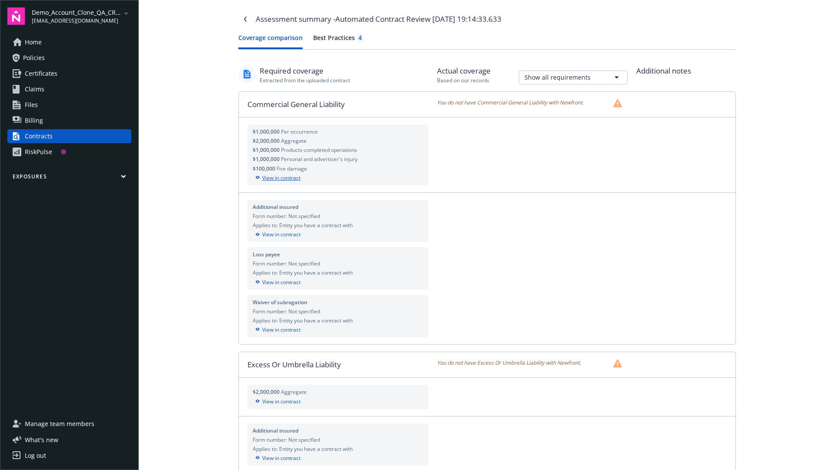  What do you see at coordinates (510, 103) in the screenshot?
I see `span: You do not have Commercial General Liability with Newfront.` at bounding box center [510, 103].